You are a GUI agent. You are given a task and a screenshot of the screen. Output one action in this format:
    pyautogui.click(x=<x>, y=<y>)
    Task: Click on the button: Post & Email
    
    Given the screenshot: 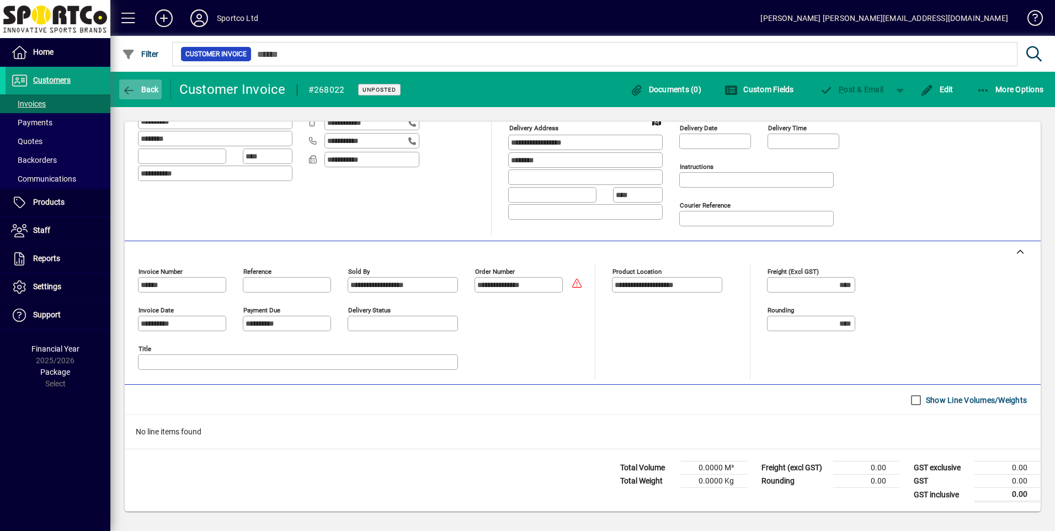 What is the action you would take?
    pyautogui.click(x=852, y=89)
    